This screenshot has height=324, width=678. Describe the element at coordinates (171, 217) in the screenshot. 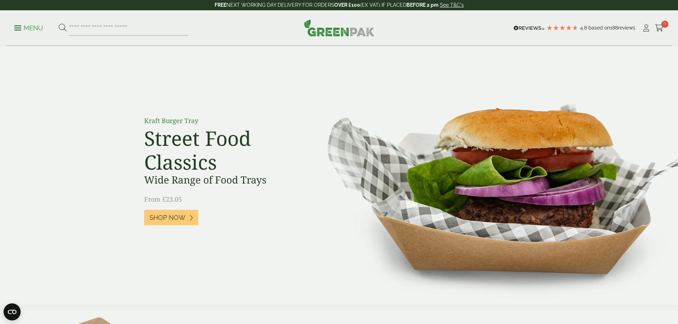

I see `a: Shop Now` at that location.